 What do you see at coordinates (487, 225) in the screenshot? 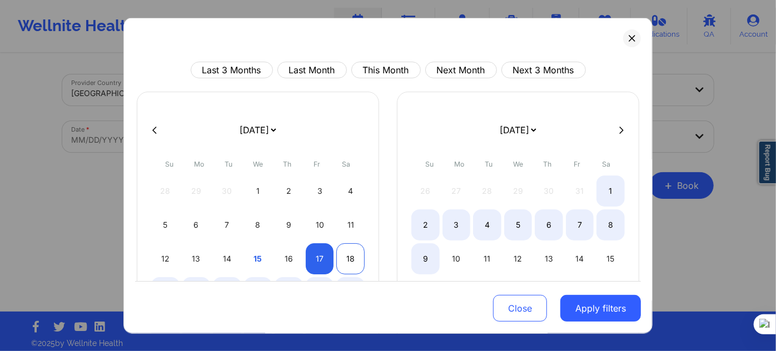
I see `div: Tue Nov 04 2025` at bounding box center [487, 225].